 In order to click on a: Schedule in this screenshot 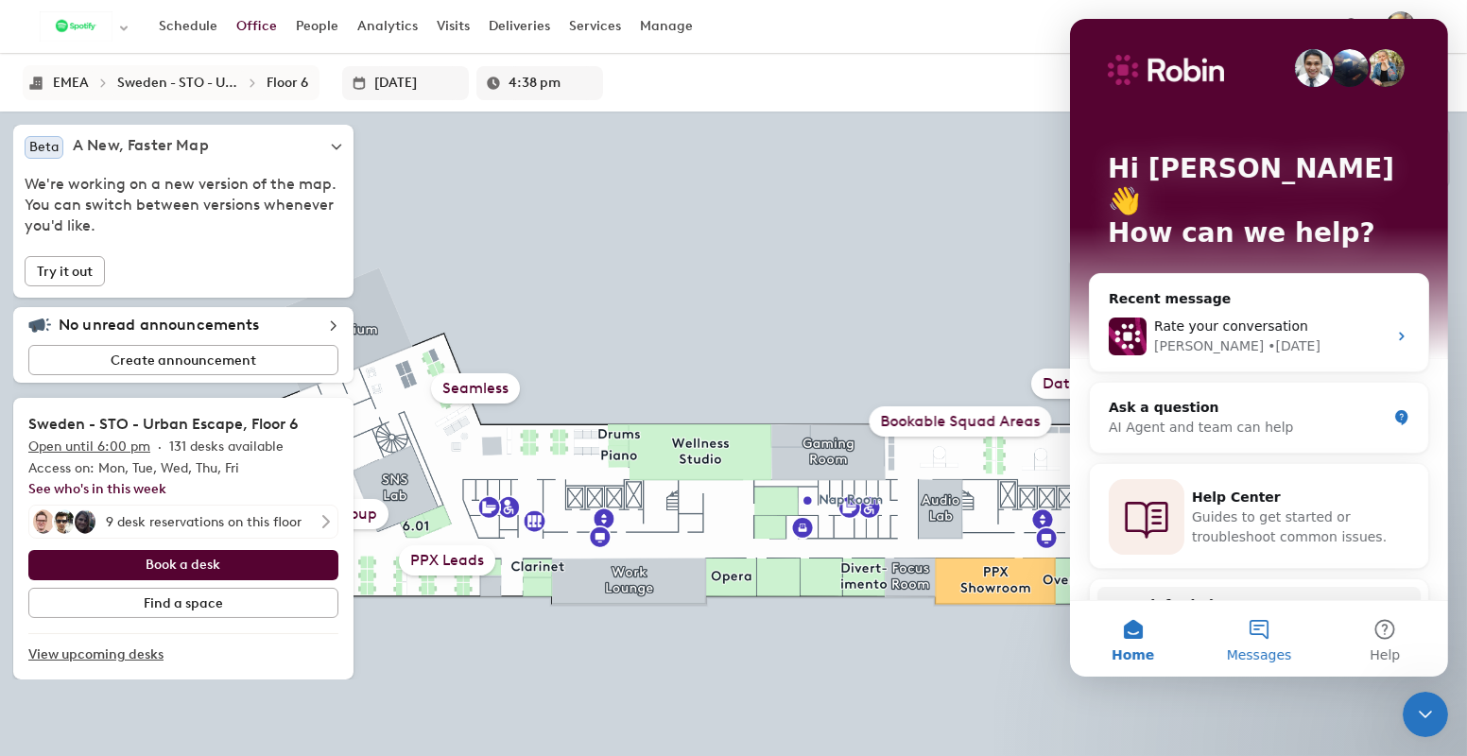, I will do `click(188, 26)`.